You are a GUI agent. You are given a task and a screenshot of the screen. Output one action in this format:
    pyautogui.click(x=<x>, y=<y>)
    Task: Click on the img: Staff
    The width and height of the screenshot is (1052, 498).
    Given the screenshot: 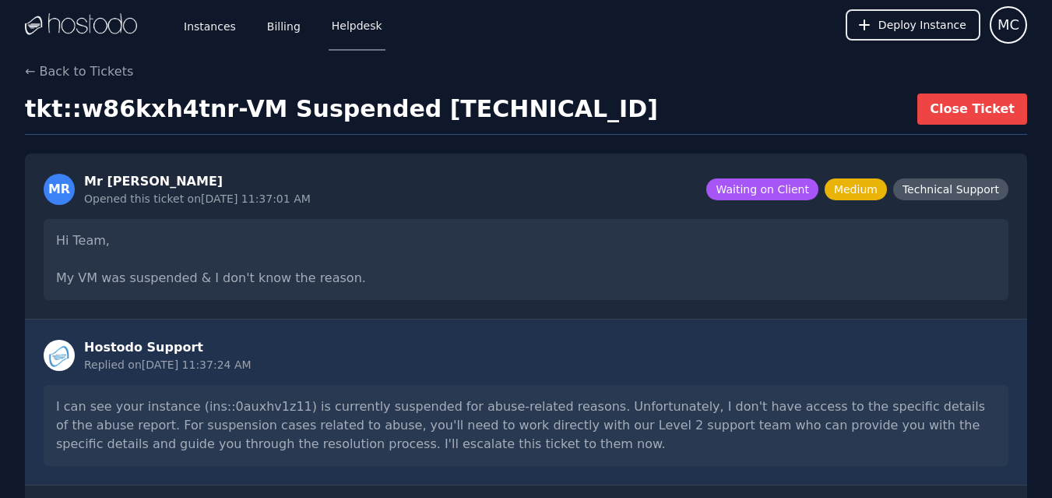 What is the action you would take?
    pyautogui.click(x=59, y=355)
    